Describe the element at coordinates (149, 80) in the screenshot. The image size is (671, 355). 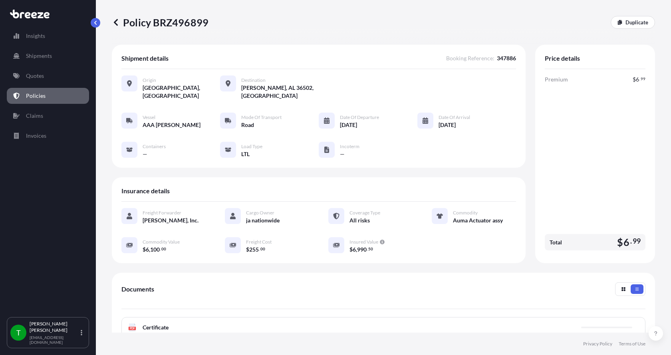
I see `span: Origin` at that location.